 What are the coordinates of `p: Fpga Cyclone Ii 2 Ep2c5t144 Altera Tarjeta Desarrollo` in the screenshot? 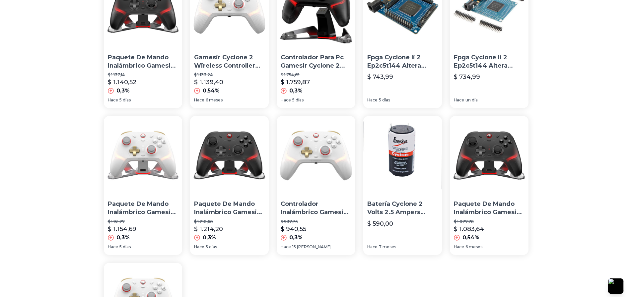 It's located at (489, 62).